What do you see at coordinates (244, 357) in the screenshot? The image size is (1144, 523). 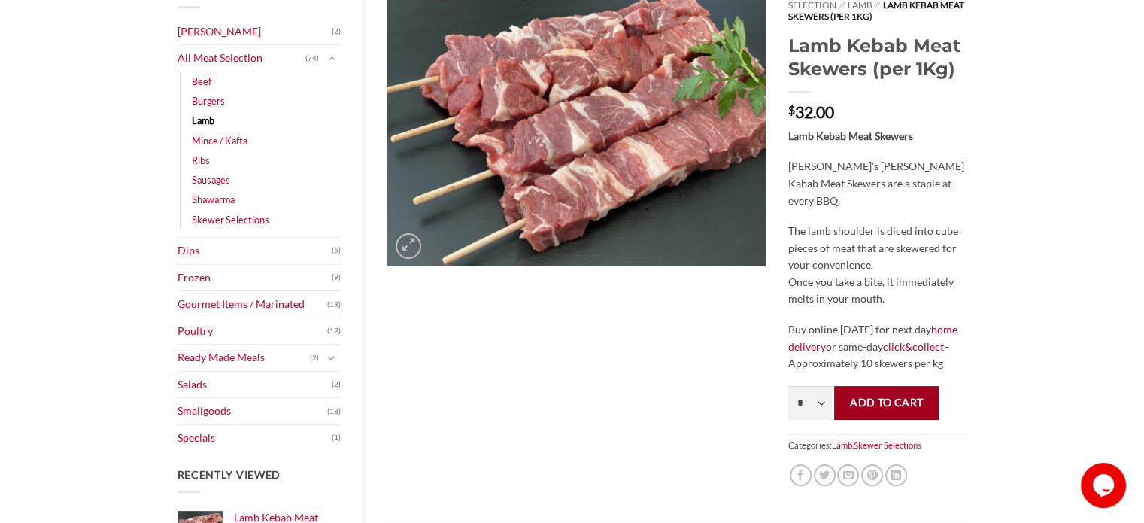 I see `a: Ready Made Meals` at bounding box center [244, 357].